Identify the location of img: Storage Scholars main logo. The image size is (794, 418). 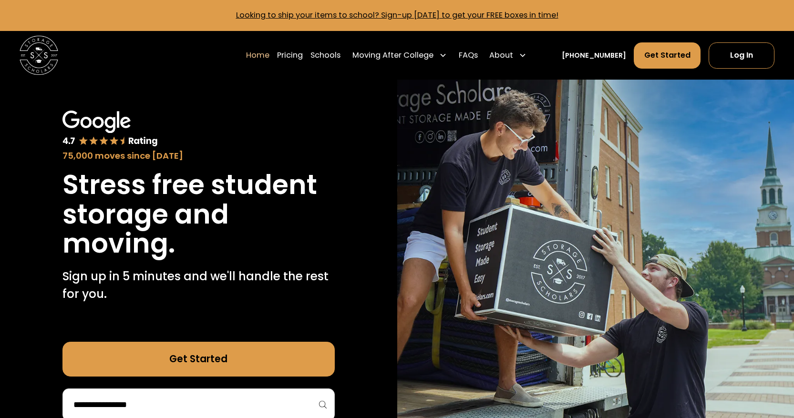
(39, 55).